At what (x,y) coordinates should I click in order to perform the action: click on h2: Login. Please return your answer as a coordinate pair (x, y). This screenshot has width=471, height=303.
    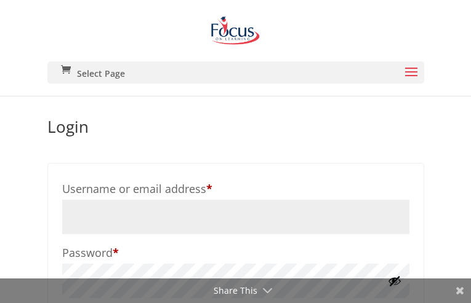
    Looking at the image, I should click on (236, 130).